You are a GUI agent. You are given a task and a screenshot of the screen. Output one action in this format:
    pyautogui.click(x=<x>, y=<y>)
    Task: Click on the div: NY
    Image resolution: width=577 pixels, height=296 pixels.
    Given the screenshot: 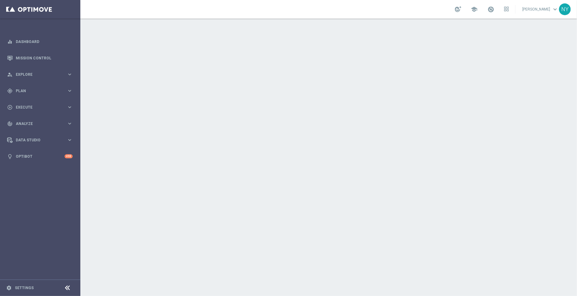 What is the action you would take?
    pyautogui.click(x=564, y=9)
    